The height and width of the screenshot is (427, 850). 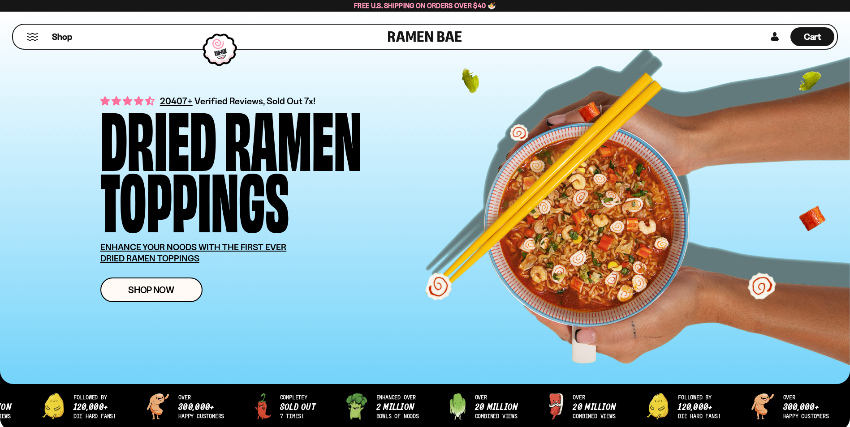 I want to click on button: Mobile Menu Trigger, so click(x=32, y=37).